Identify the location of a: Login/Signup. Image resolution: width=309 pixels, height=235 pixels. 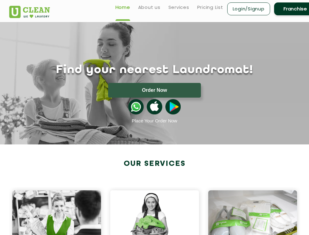
(249, 9).